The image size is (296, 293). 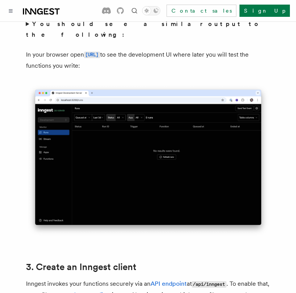 What do you see at coordinates (209, 284) in the screenshot?
I see `code: /api/inngest` at bounding box center [209, 284].